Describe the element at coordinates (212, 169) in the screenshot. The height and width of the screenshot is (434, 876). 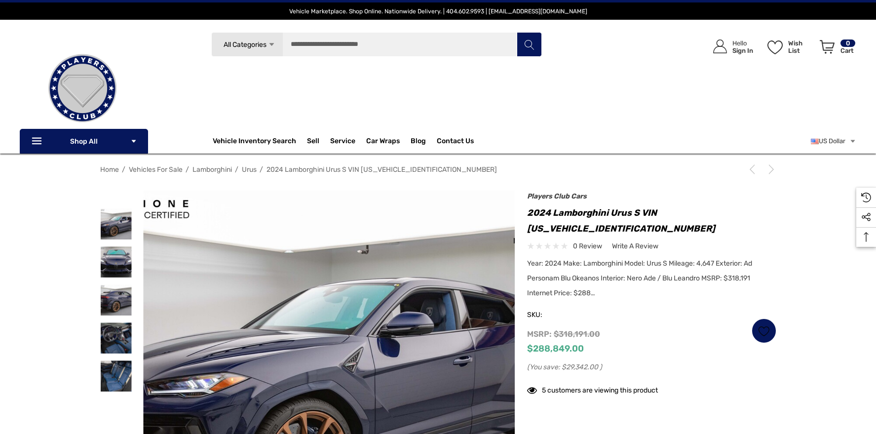
I see `a: Lamborghini` at that location.